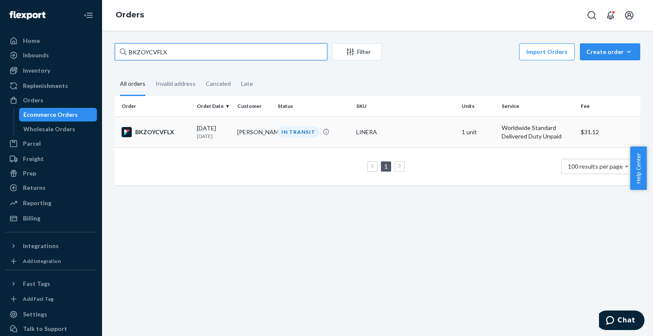 The image size is (653, 336). I want to click on button: Fast Tags, so click(51, 284).